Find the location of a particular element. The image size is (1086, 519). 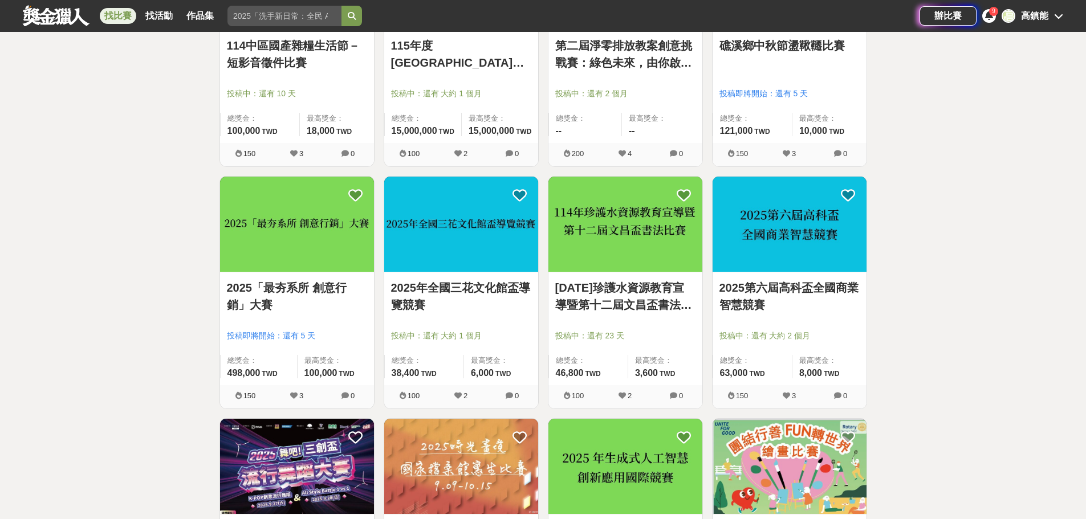

a: 2025年全國三花文化館盃導覽競賽 is located at coordinates (461, 296).